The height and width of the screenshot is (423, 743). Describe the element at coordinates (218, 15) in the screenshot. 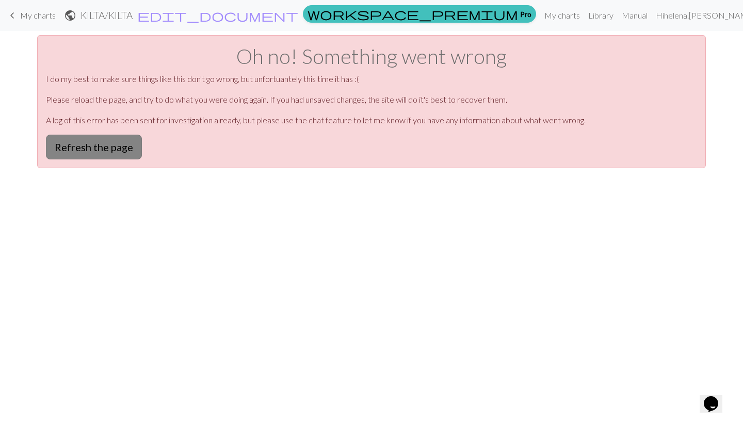

I see `span: edit_document` at that location.